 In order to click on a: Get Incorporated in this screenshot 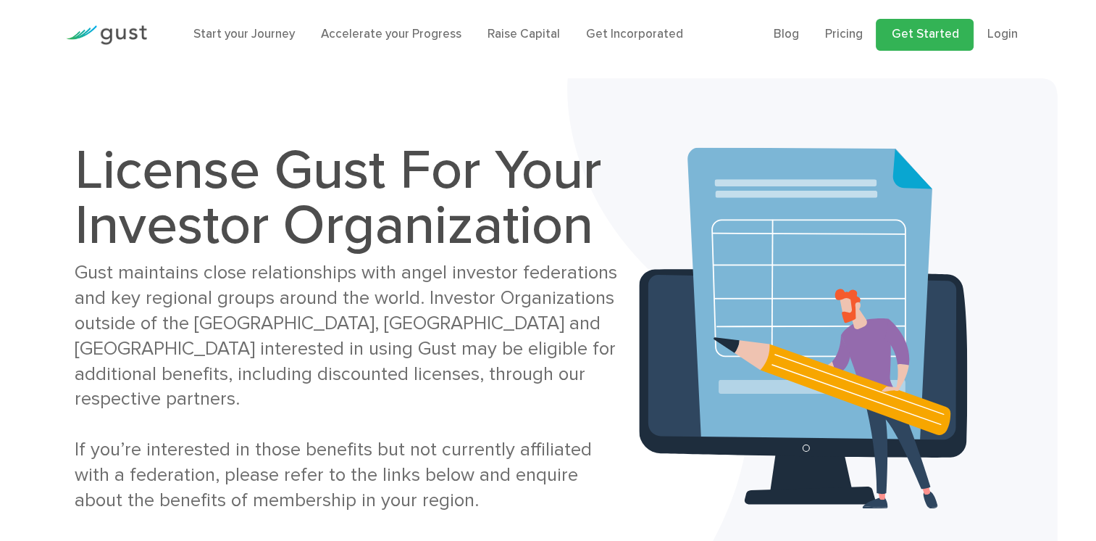, I will do `click(635, 34)`.